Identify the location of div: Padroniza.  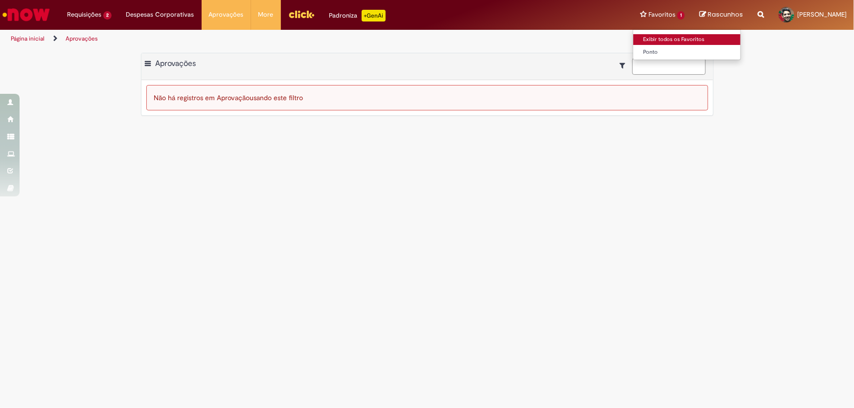
(357, 16).